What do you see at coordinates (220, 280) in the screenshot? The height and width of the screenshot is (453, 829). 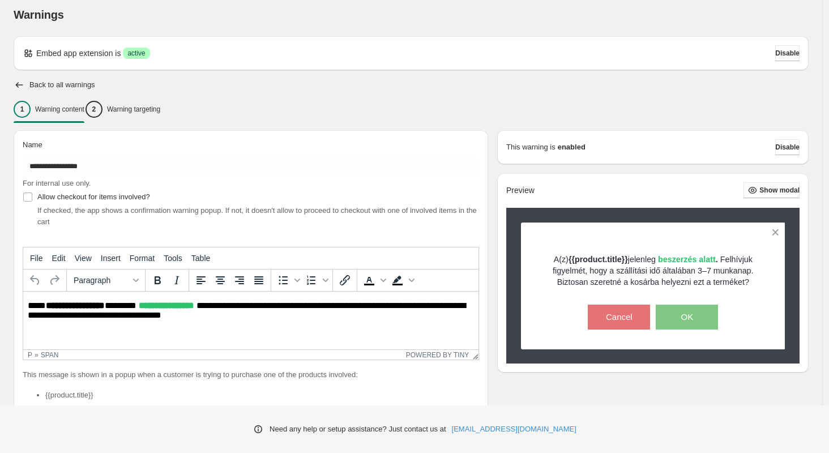 I see `button: Align center` at bounding box center [220, 280].